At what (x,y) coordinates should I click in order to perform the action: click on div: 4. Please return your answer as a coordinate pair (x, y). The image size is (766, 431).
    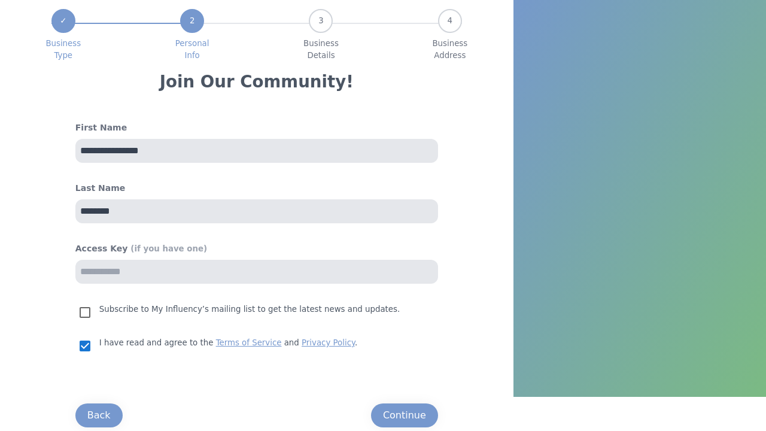
    Looking at the image, I should click on (450, 21).